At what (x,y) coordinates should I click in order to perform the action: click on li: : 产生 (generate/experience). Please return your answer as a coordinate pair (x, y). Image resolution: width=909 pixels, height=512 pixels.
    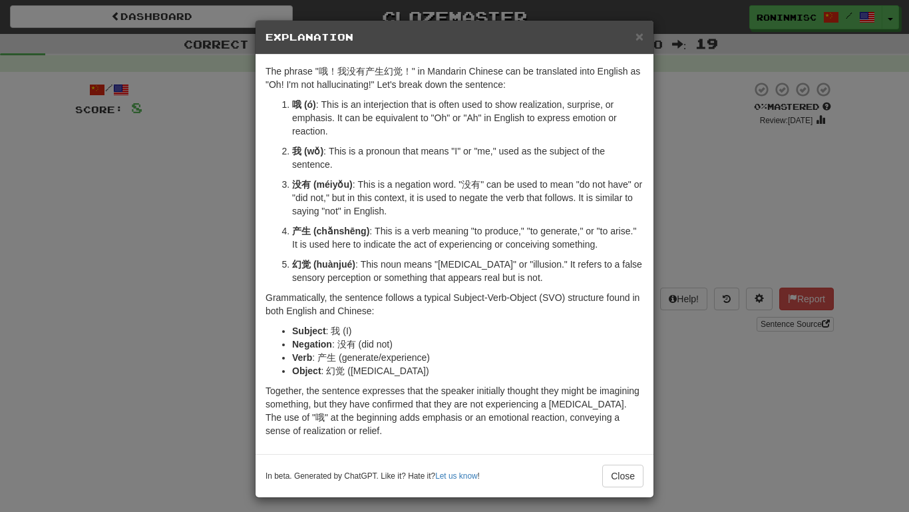
    Looking at the image, I should click on (468, 357).